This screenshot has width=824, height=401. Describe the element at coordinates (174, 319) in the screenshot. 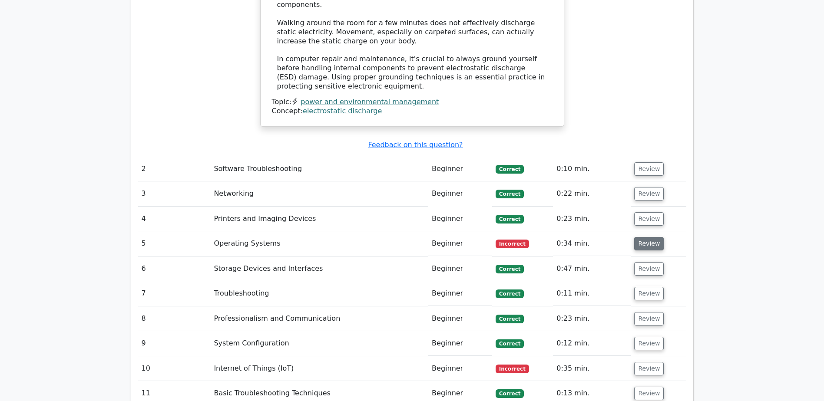

I see `td: 8` at that location.